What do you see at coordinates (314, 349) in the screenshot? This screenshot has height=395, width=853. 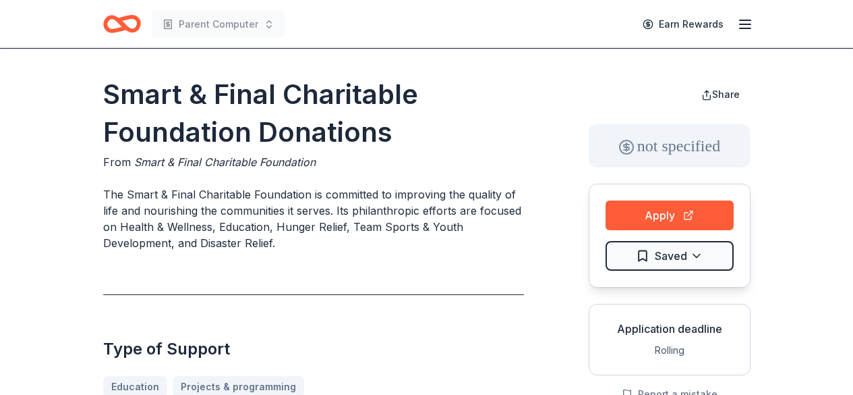 I see `h2: Type of Support` at bounding box center [314, 349].